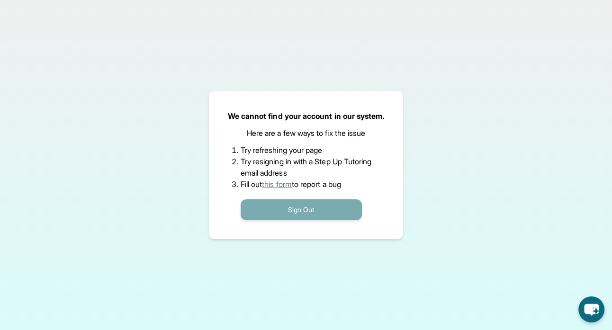  I want to click on button: Sign Out, so click(301, 210).